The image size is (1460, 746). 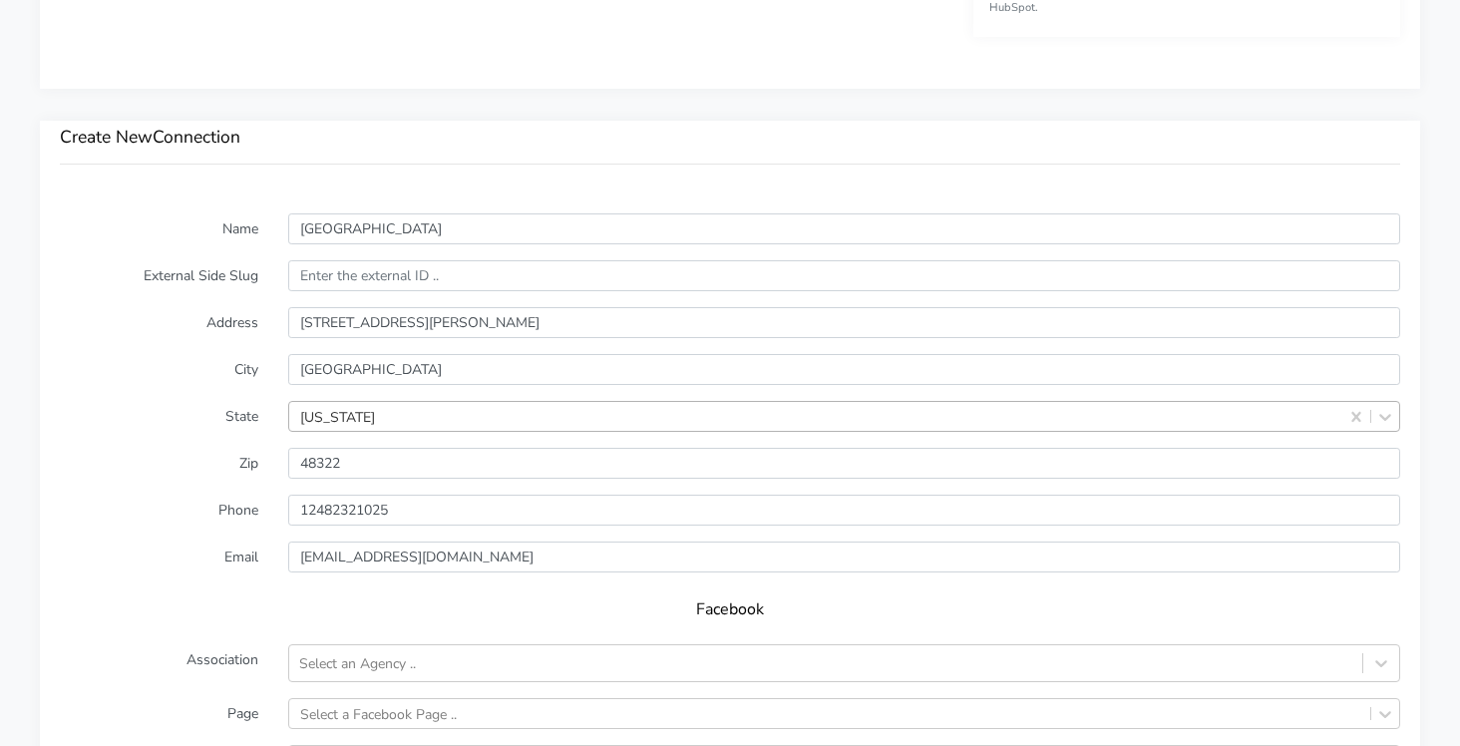 What do you see at coordinates (844, 369) in the screenshot?
I see `input: Enter the City ..` at bounding box center [844, 369].